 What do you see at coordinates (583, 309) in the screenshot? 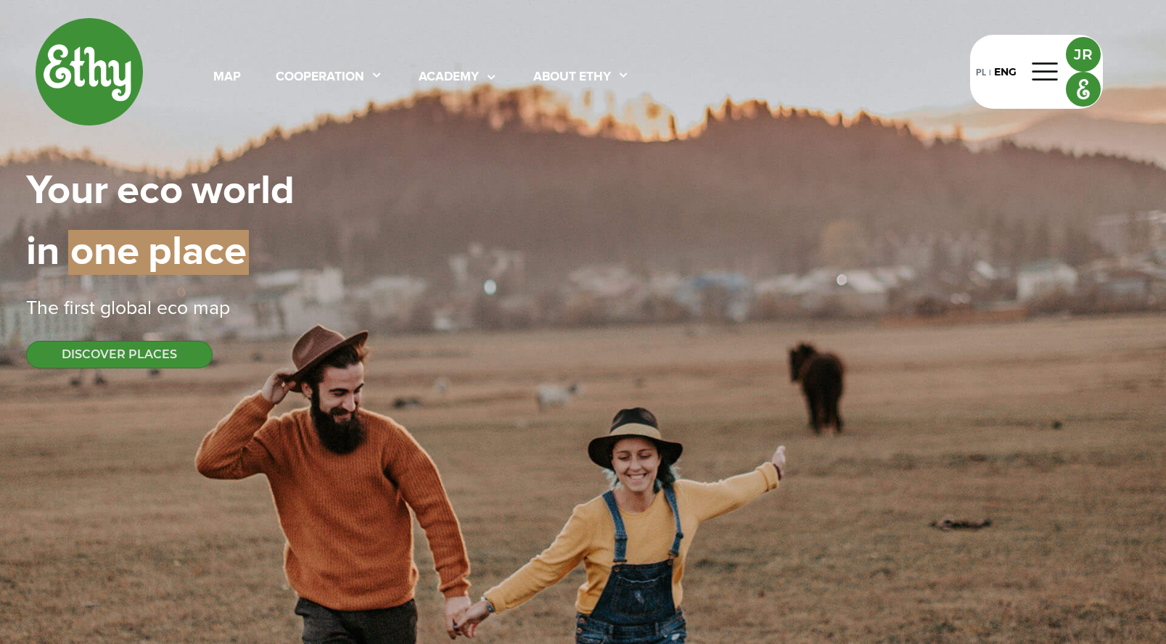
I see `div: The first global eco map` at bounding box center [583, 309].